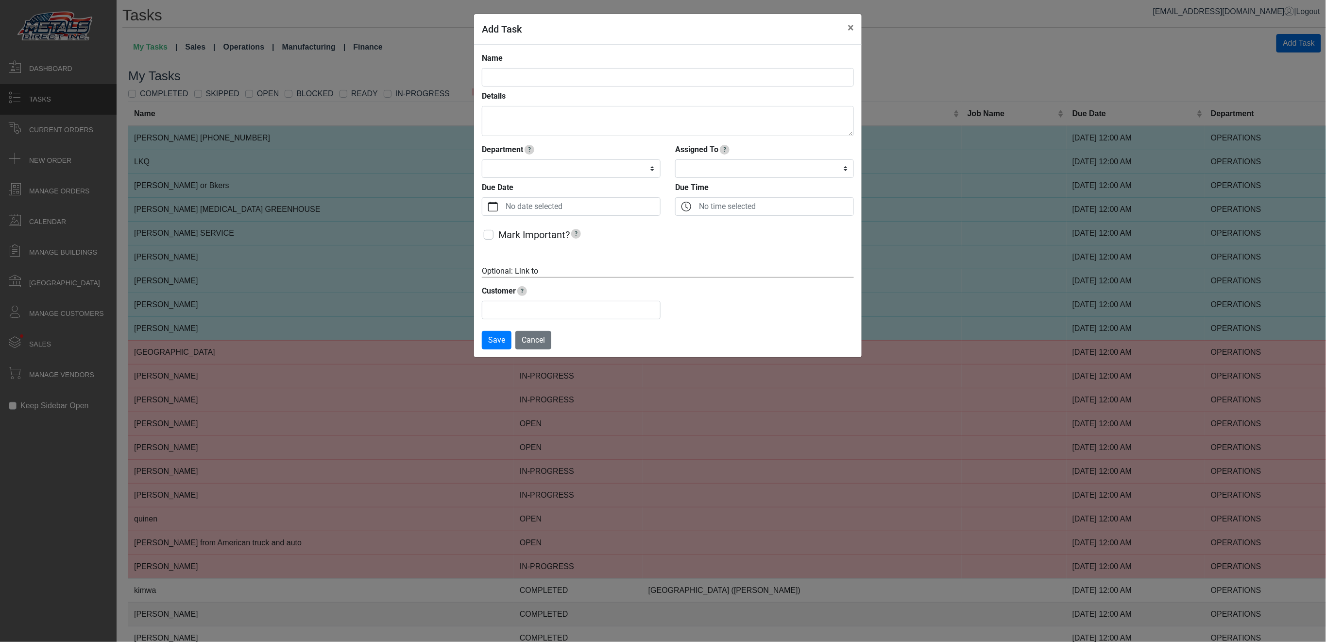 Image resolution: width=1326 pixels, height=642 pixels. Describe the element at coordinates (576, 234) in the screenshot. I see `span: Marking a task as important will make it show up at the top of task lists` at that location.